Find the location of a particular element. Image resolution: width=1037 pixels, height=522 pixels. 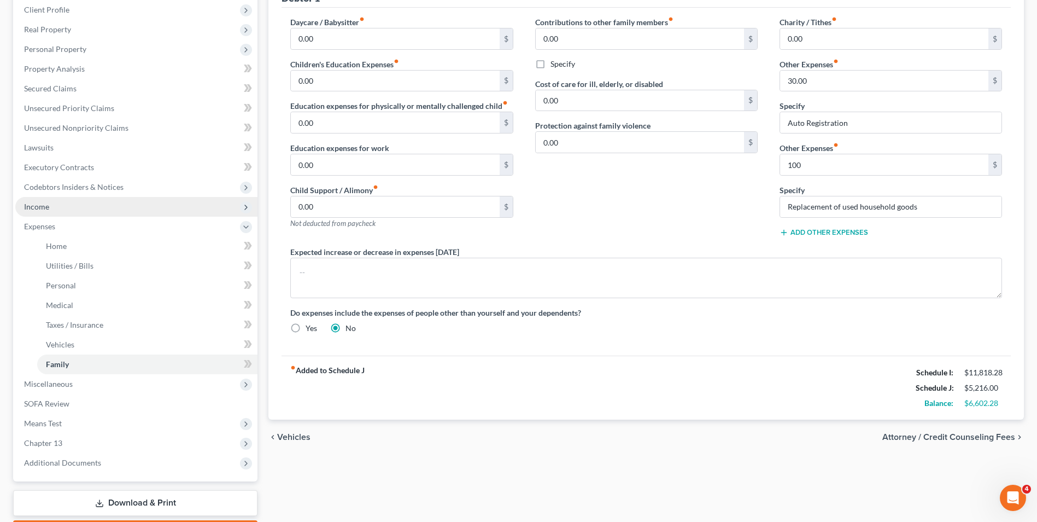

span: Real Property is located at coordinates (48, 29).